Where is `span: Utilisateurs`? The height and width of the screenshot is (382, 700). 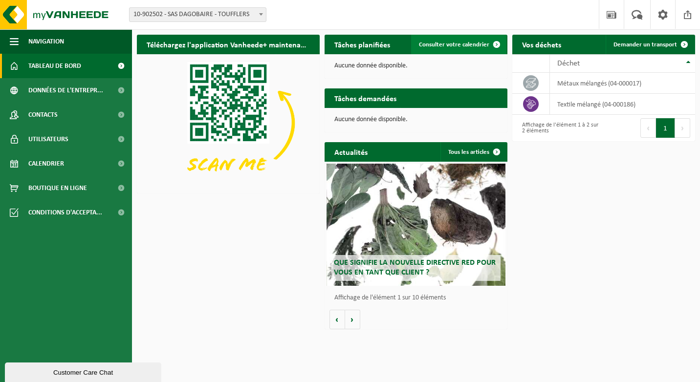 span: Utilisateurs is located at coordinates (48, 139).